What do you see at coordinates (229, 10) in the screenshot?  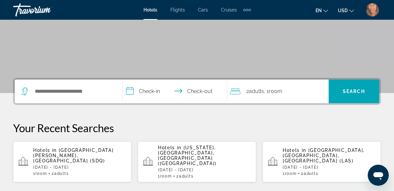 I see `span: Cruises` at bounding box center [229, 10].